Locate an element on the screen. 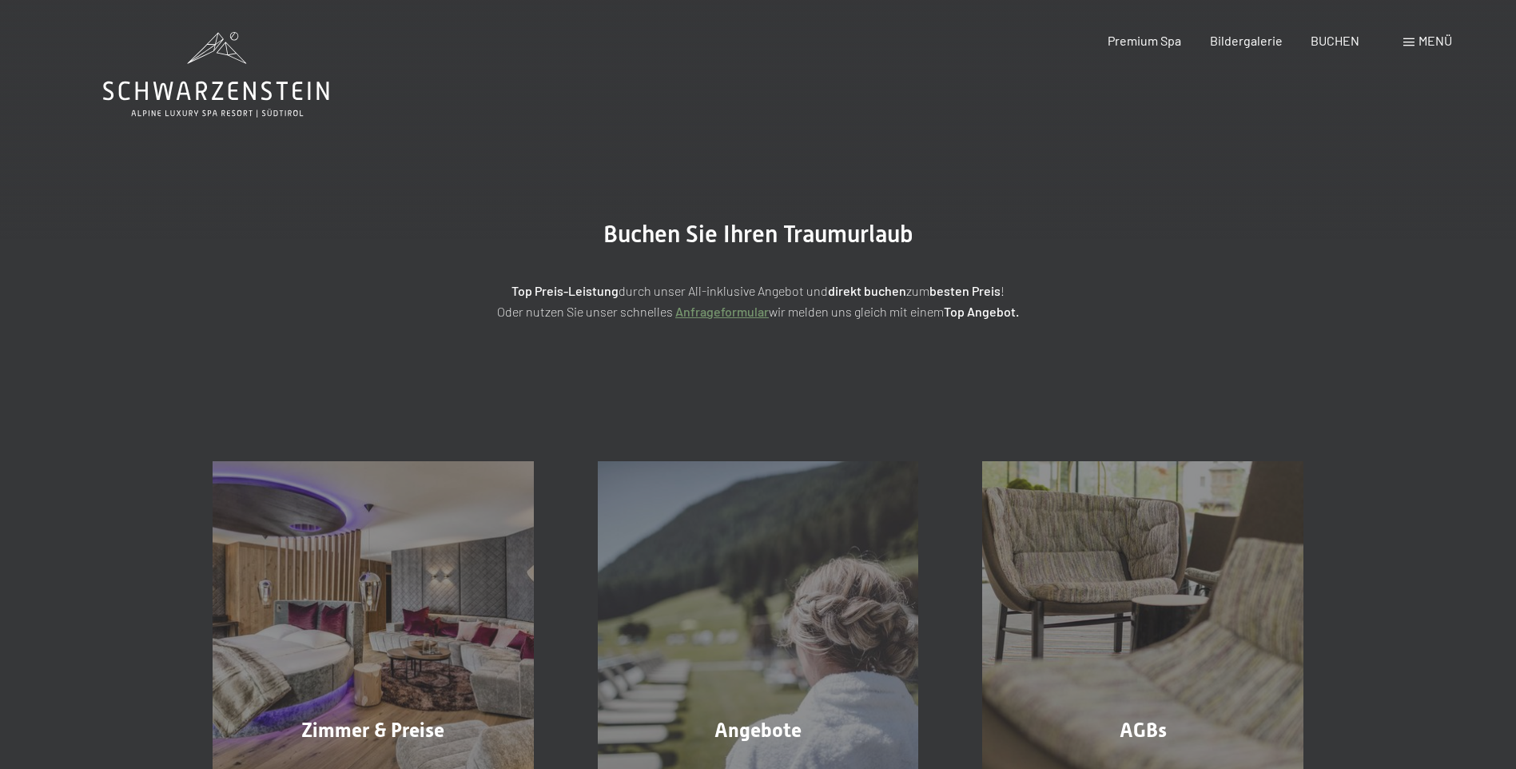  strong: Top Preis-Leistung is located at coordinates (565, 290).